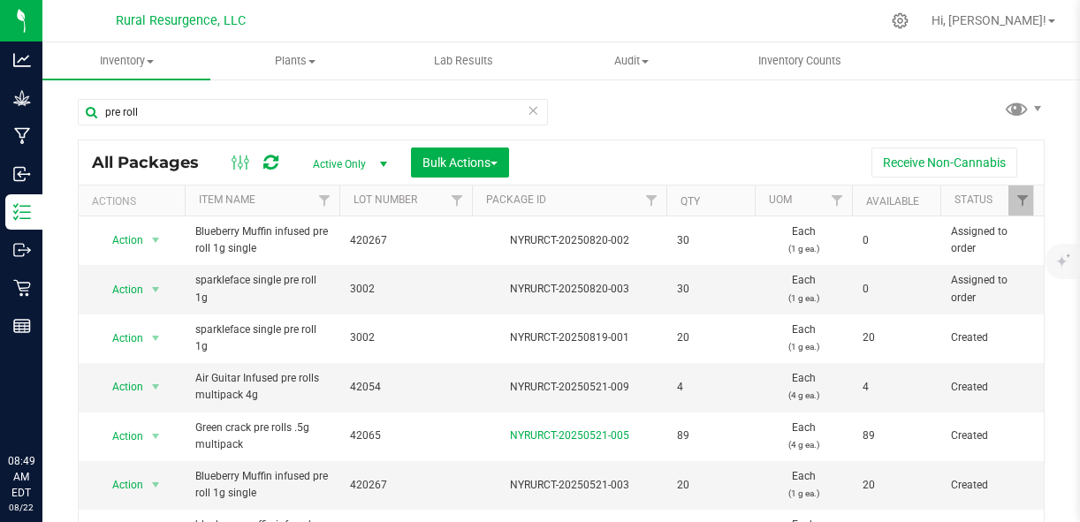 Image resolution: width=1080 pixels, height=522 pixels. I want to click on a: Qty, so click(690, 202).